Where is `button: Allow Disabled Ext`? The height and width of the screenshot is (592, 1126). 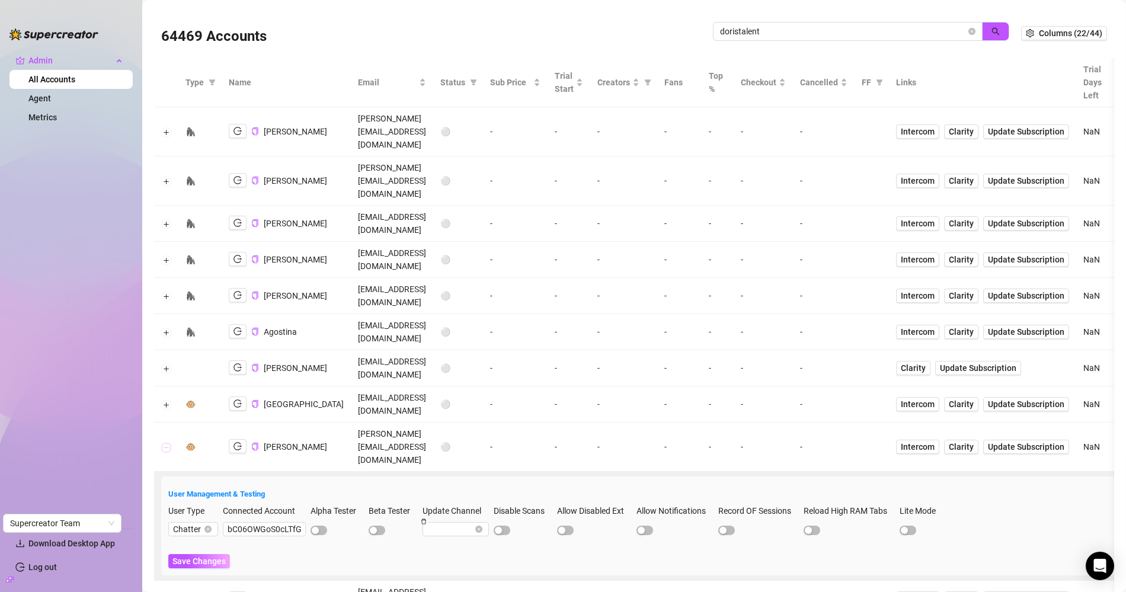 button: Allow Disabled Ext is located at coordinates (566, 531).